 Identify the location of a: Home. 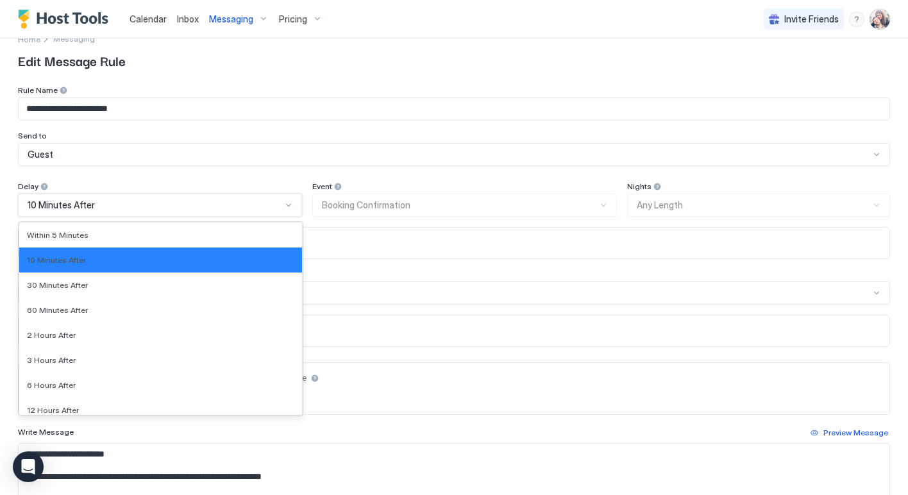
(29, 38).